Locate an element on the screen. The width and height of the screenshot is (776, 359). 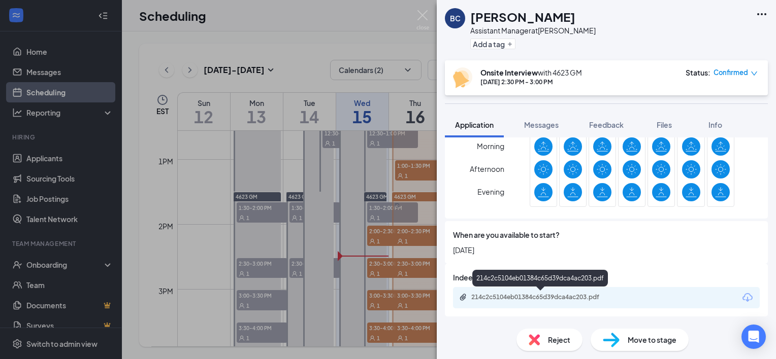
span: Feedback is located at coordinates (606, 125).